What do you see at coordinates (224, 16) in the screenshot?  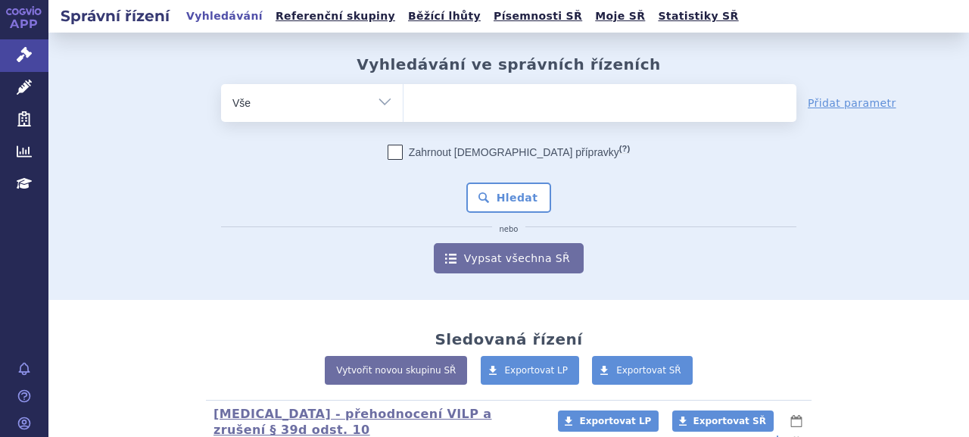 I see `a: Vyhledávání` at bounding box center [224, 16].